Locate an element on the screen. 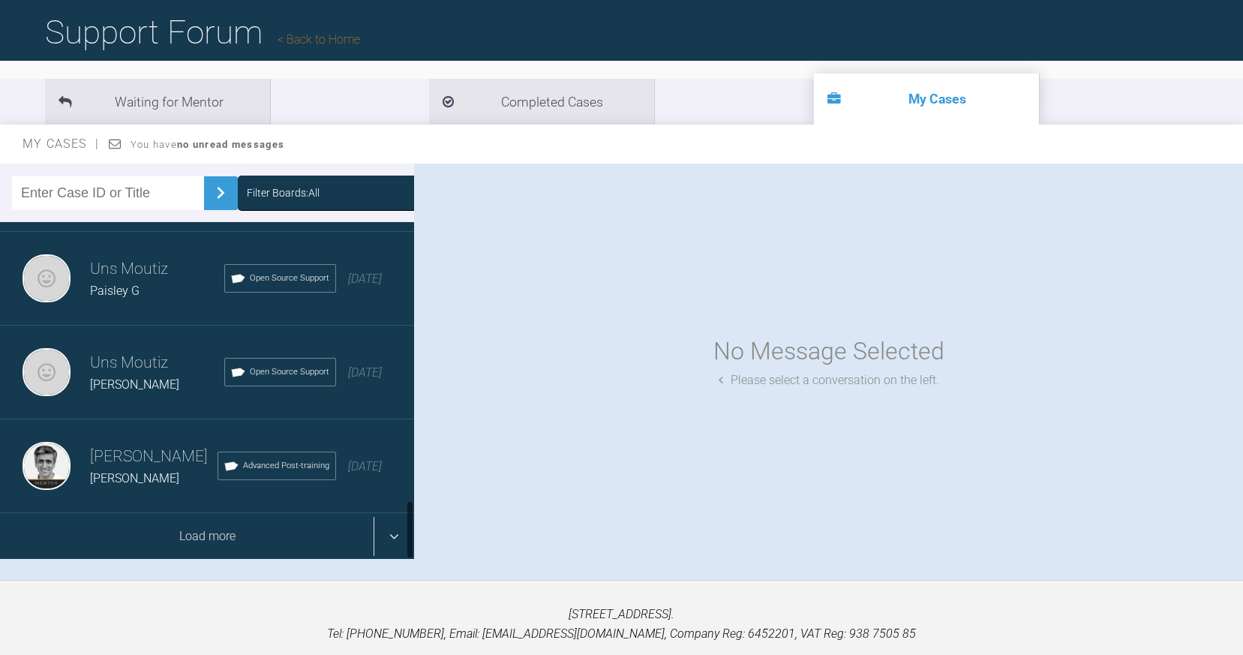 Image resolution: width=1243 pixels, height=655 pixels. strong: no unread messages is located at coordinates (230, 144).